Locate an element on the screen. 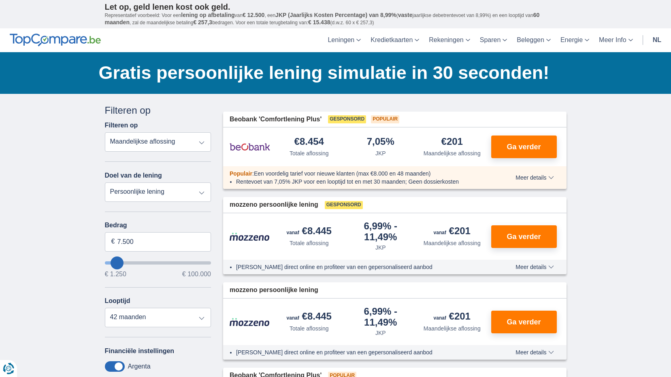 The height and width of the screenshot is (377, 671). h1: Gratis persoonlijke lening simulatie in 30 seconden! is located at coordinates (332, 73).